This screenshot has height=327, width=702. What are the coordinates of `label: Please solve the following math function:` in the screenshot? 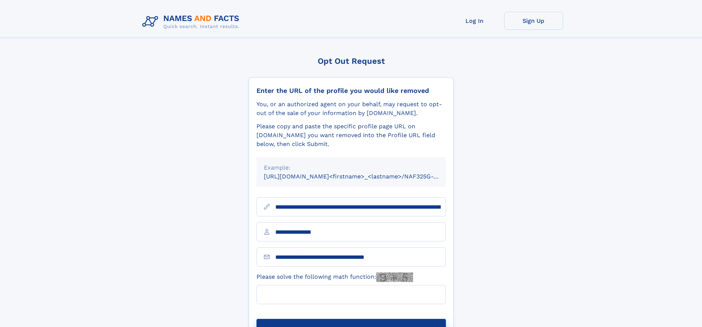 It's located at (334, 277).